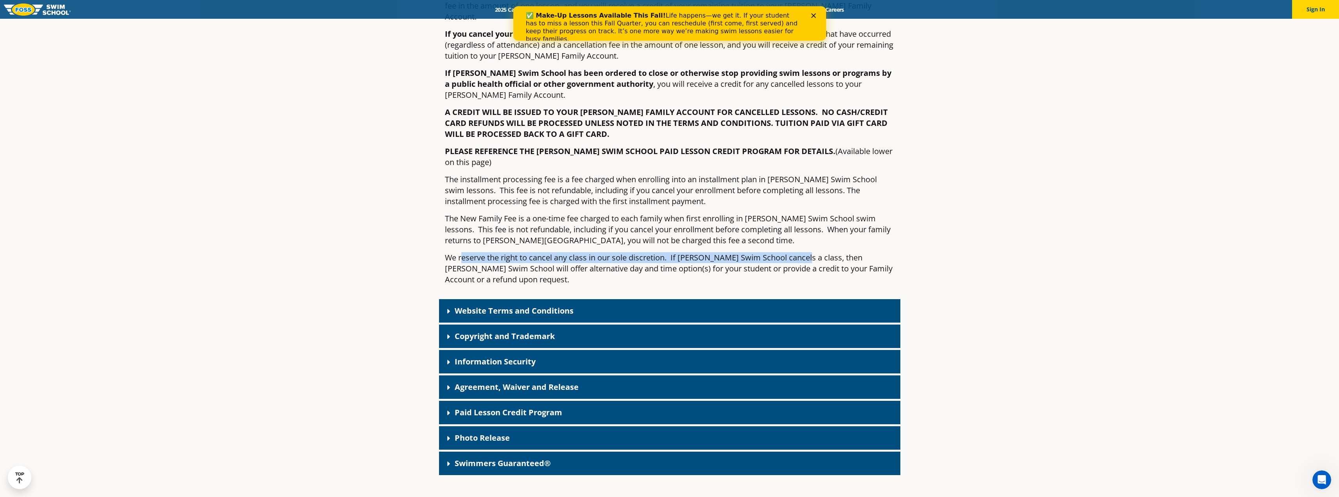 The width and height of the screenshot is (1339, 497). Describe the element at coordinates (806, 9) in the screenshot. I see `a: Blog` at that location.